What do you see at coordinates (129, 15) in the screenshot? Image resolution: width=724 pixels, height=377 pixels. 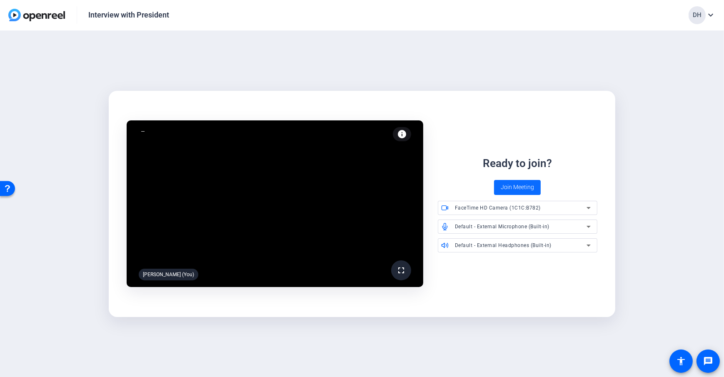 I see `div: Interview with President` at bounding box center [129, 15].